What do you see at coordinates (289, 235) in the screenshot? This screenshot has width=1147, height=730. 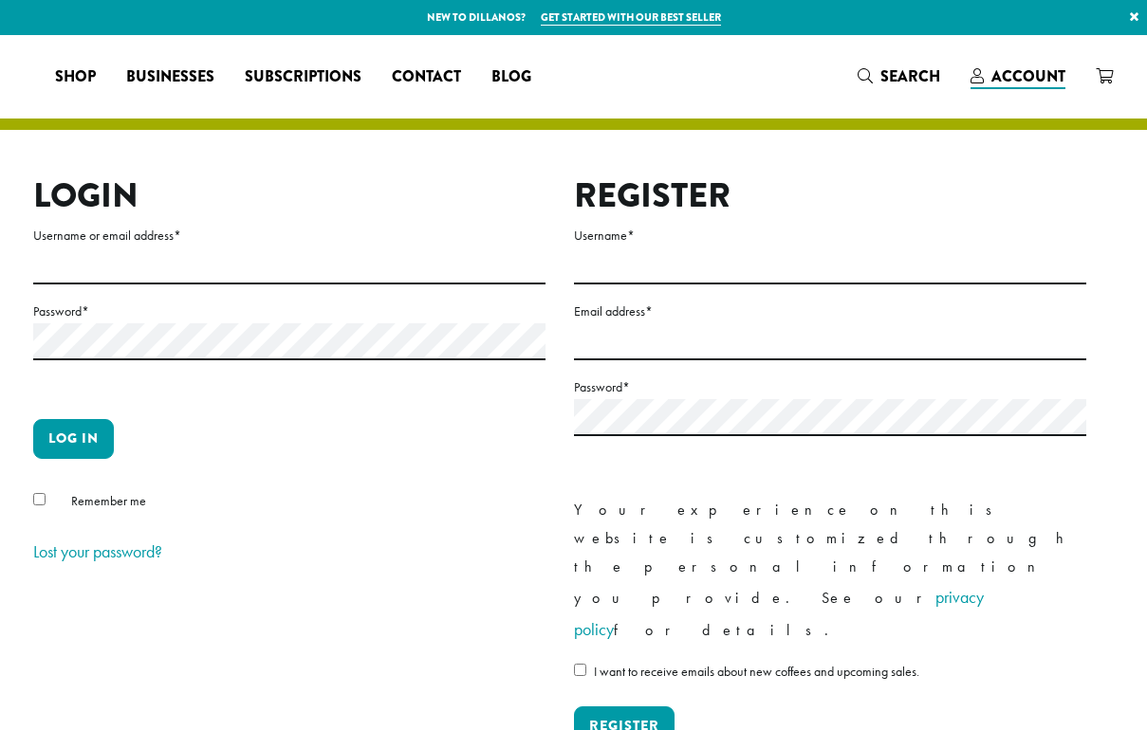 I see `label: Username or email address` at bounding box center [289, 235].